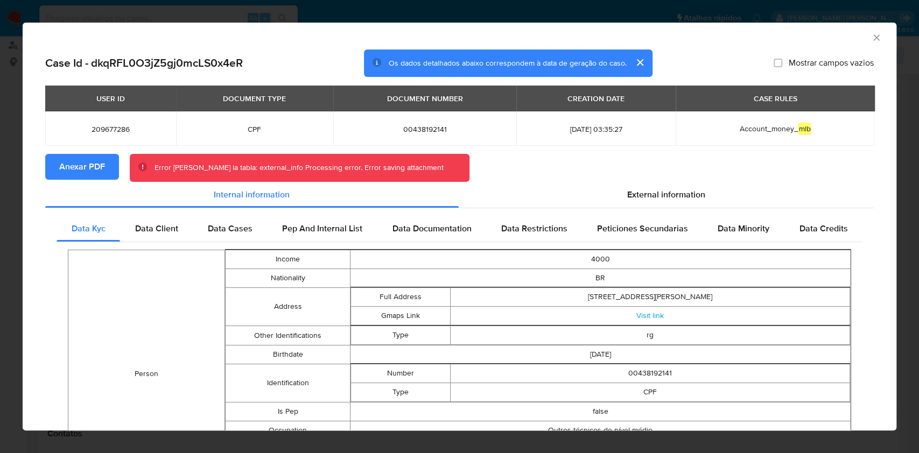 The image size is (919, 453). I want to click on td: false, so click(600, 412).